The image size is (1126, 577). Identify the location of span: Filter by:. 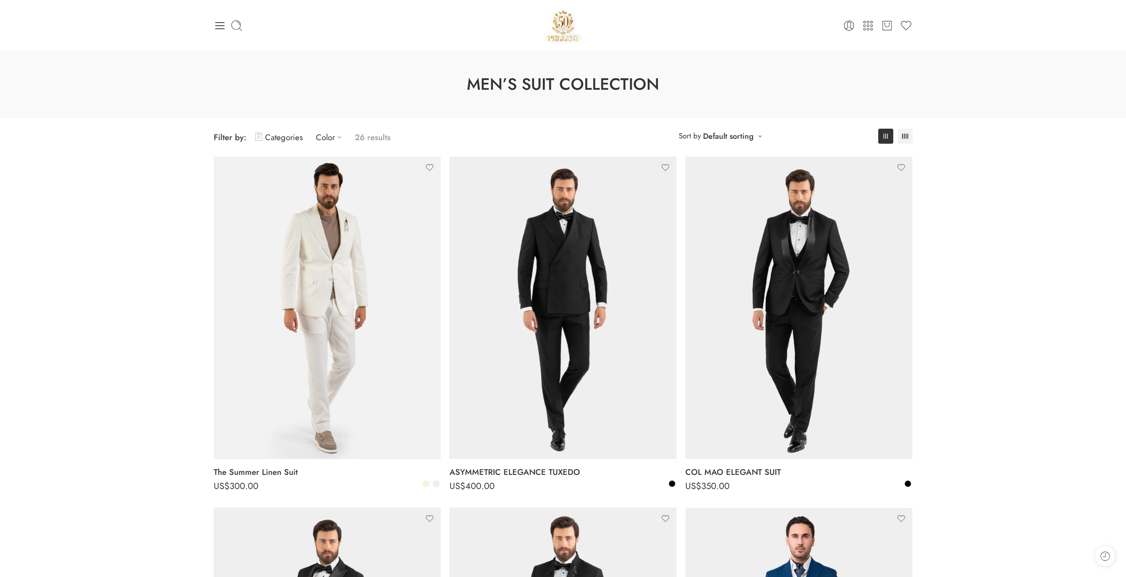
(230, 137).